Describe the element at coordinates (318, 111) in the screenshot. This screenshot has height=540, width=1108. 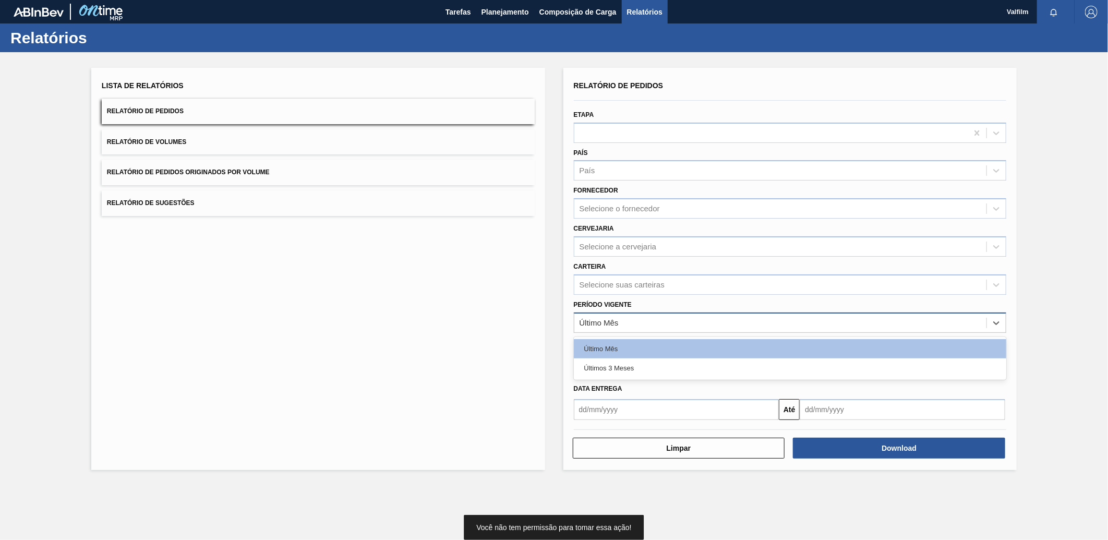
I see `button: Relatório de Pedidos` at that location.